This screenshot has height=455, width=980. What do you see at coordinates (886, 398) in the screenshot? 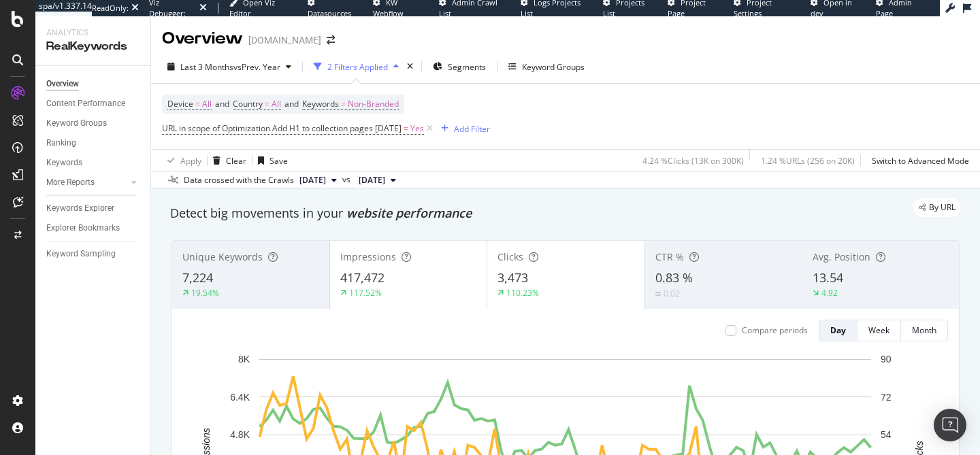
I see `text: 72` at bounding box center [886, 398].